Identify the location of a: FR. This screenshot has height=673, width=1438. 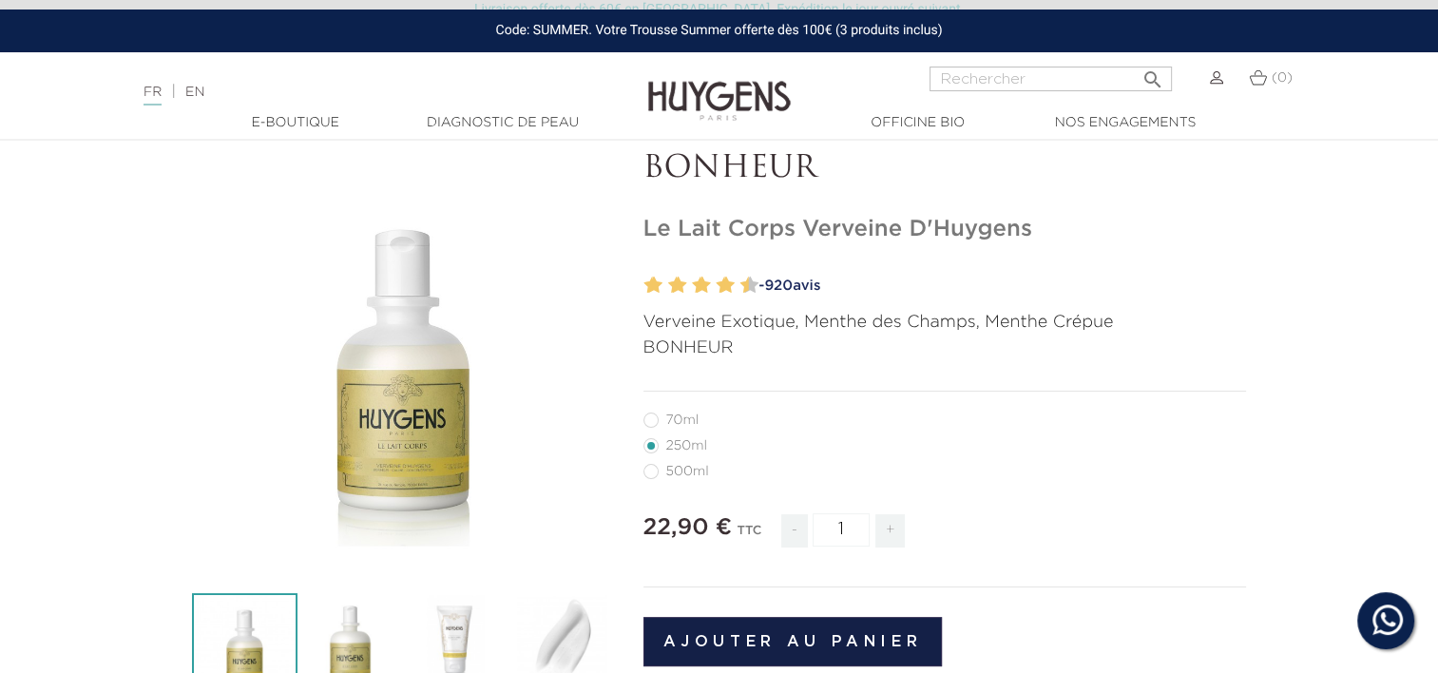
(152, 95).